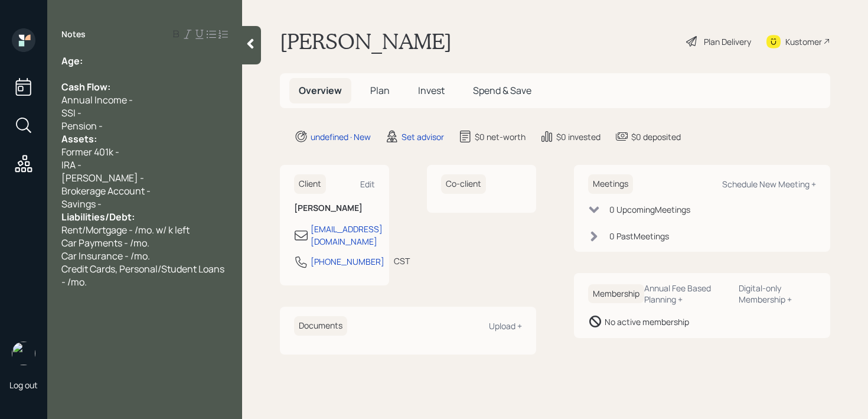  What do you see at coordinates (144, 275) in the screenshot?
I see `span: Credit Cards, Personal/Student Loans - /mo.` at bounding box center [144, 275].